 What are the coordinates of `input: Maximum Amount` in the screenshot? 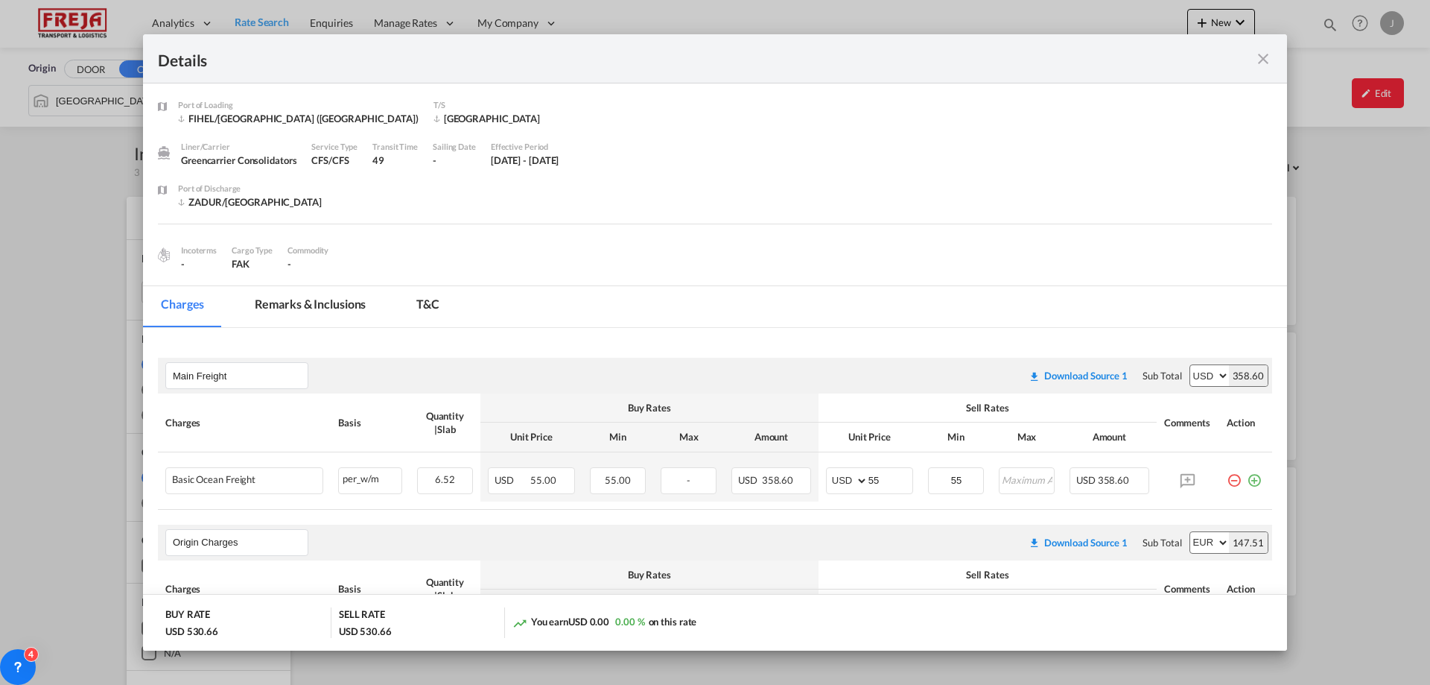 It's located at (1027, 479).